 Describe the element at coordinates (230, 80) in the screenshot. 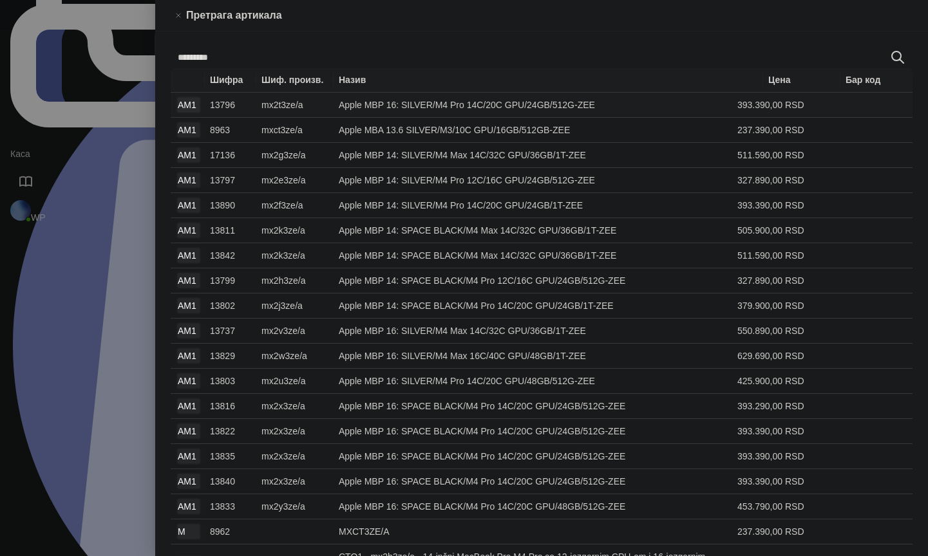

I see `th: Шифра` at that location.